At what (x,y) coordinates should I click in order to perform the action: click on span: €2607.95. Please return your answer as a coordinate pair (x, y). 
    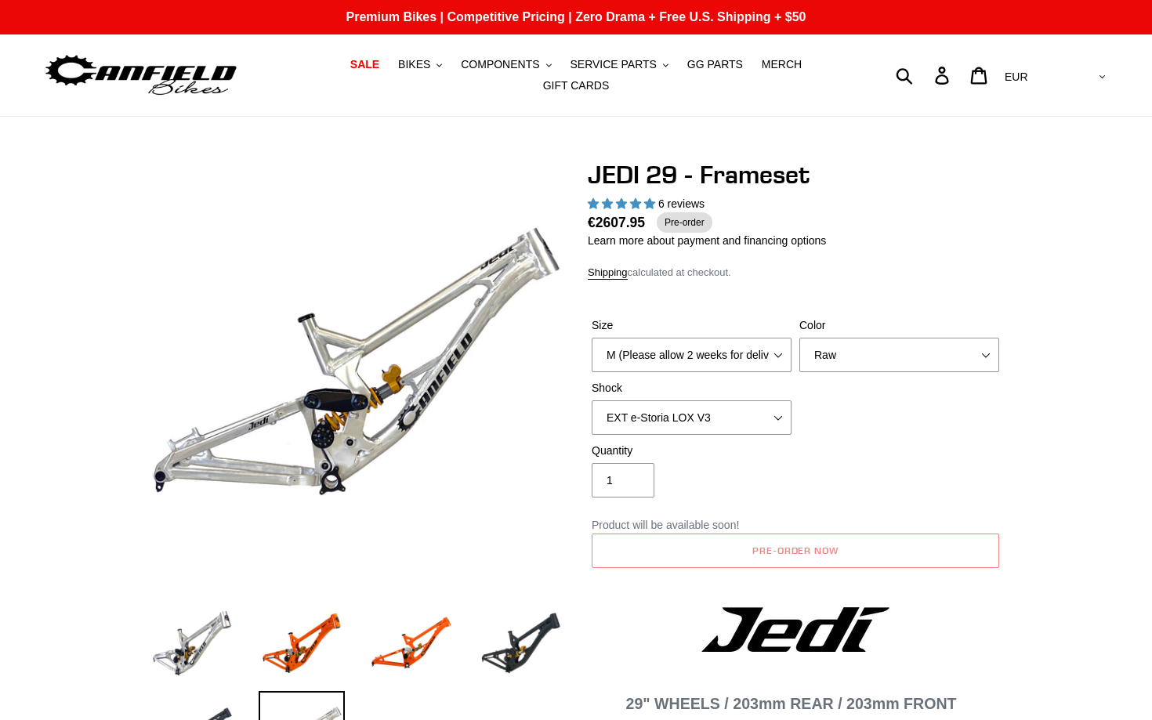
    Looking at the image, I should click on (616, 223).